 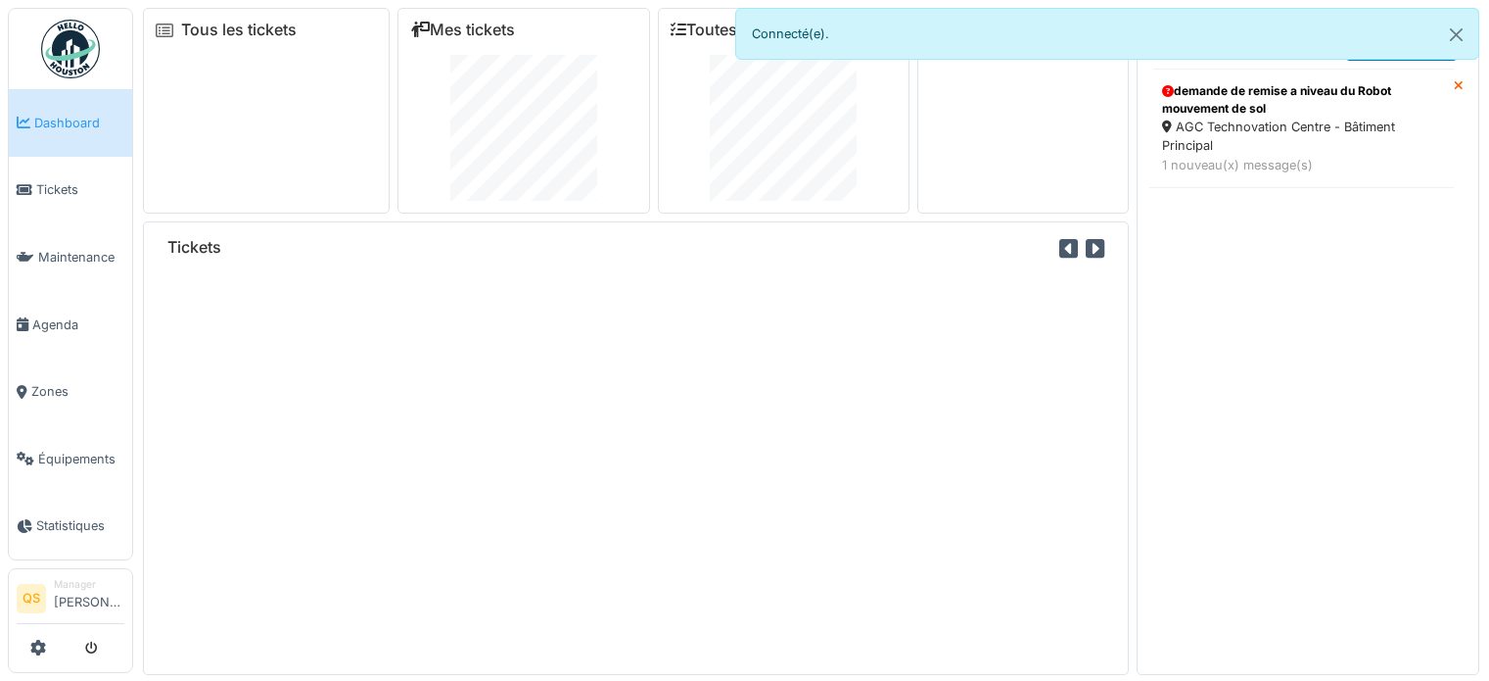 What do you see at coordinates (81, 257) in the screenshot?
I see `span: Maintenance` at bounding box center [81, 257].